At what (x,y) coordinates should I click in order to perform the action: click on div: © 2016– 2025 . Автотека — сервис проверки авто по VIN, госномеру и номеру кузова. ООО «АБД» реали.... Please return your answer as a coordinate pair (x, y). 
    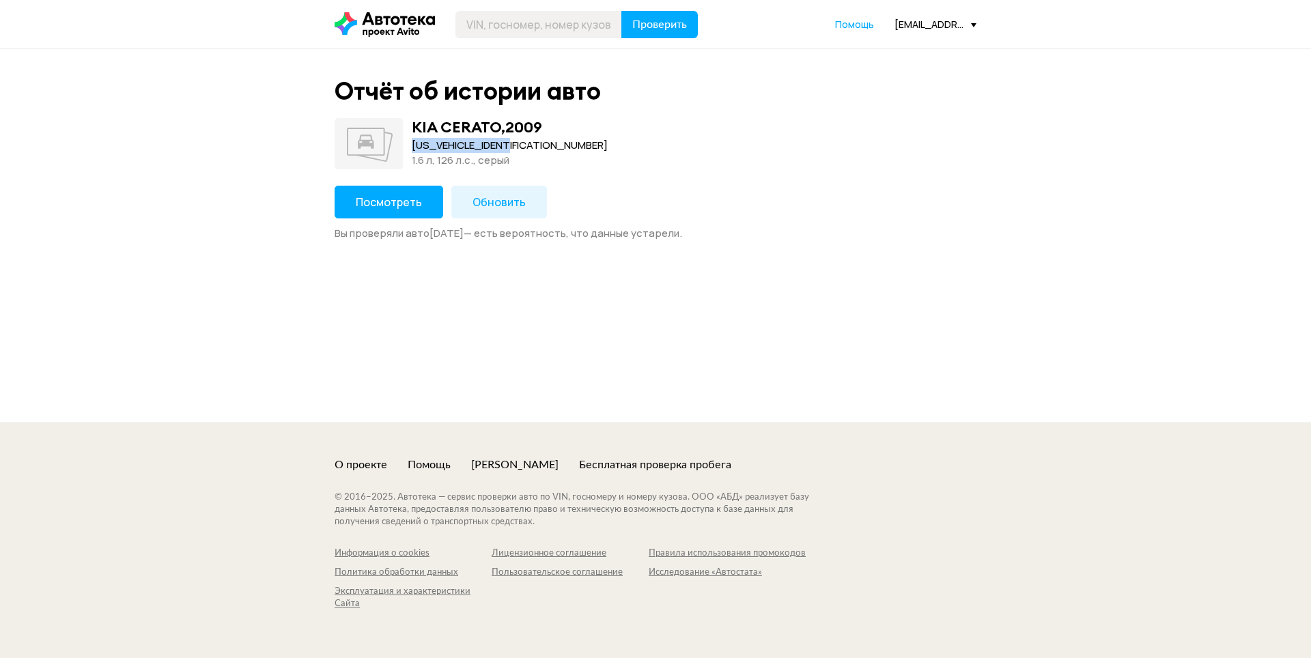
    Looking at the image, I should click on (585, 510).